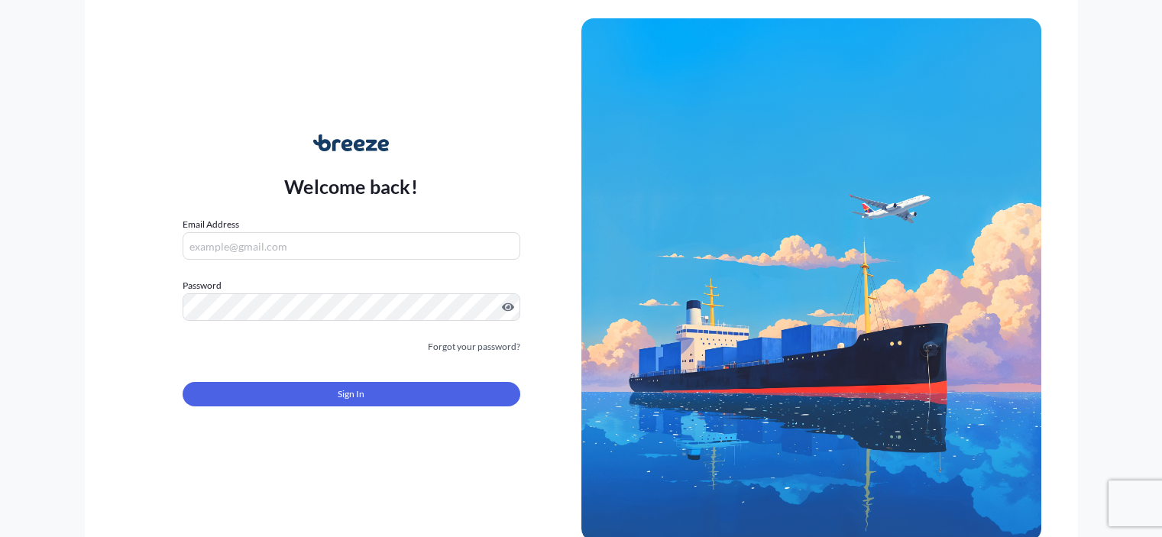  What do you see at coordinates (508, 307) in the screenshot?
I see `button: Show password` at bounding box center [508, 307].